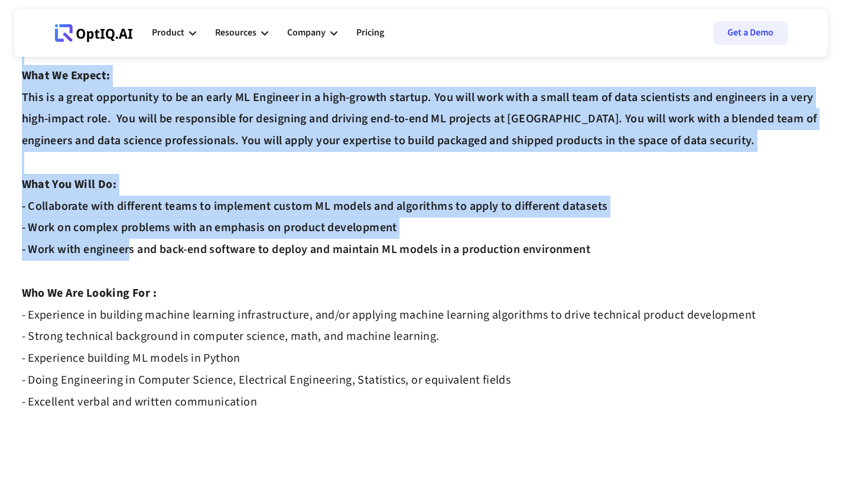 The height and width of the screenshot is (480, 842). Describe the element at coordinates (66, 76) in the screenshot. I see `strong: What We Expect:` at that location.